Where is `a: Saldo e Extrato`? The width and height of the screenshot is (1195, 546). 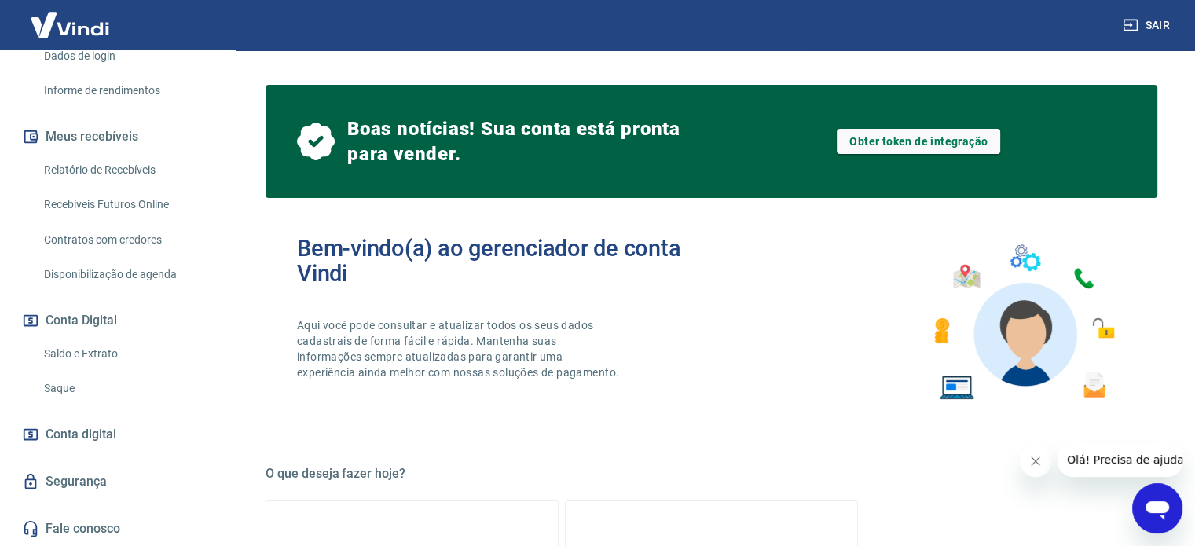 a: Saldo e Extrato is located at coordinates (126, 353).